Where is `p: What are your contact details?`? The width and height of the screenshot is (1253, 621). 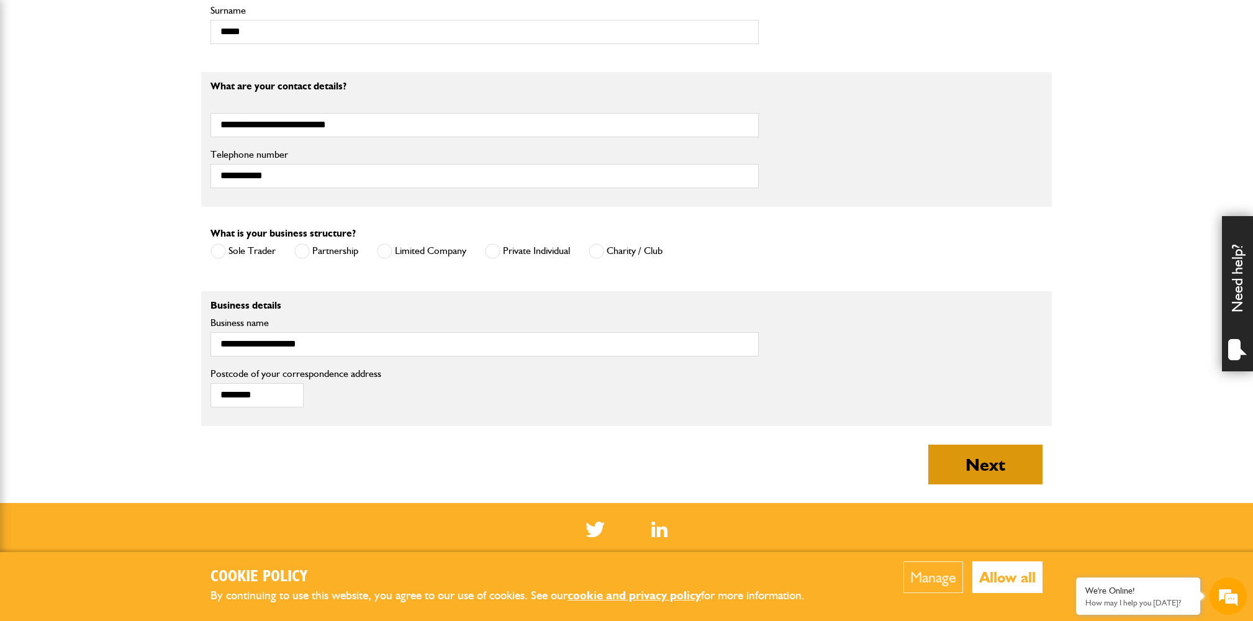
p: What are your contact details? is located at coordinates (484, 86).